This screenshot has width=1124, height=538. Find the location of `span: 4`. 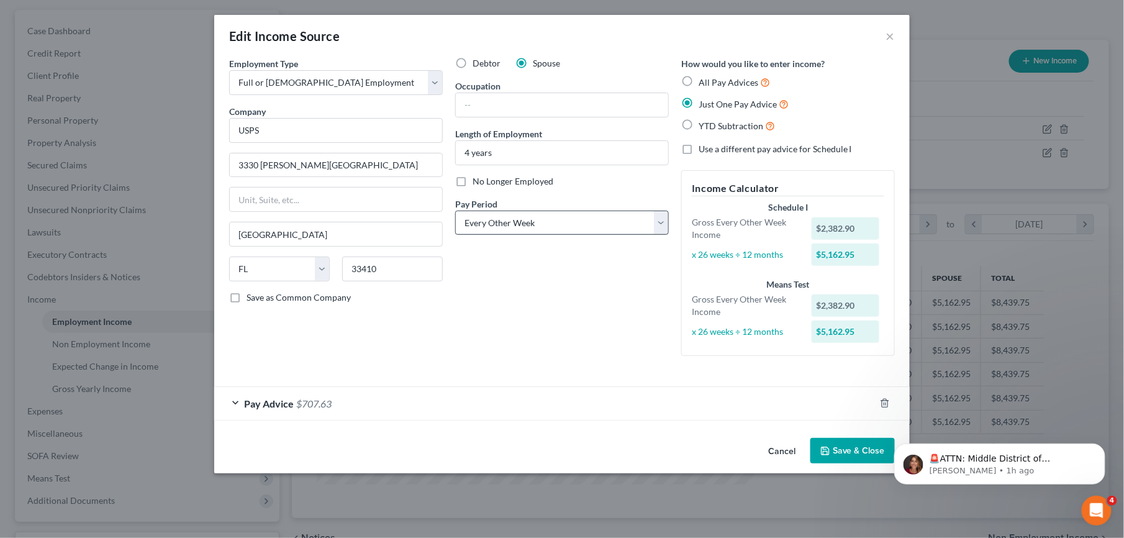

span: 4 is located at coordinates (1112, 501).